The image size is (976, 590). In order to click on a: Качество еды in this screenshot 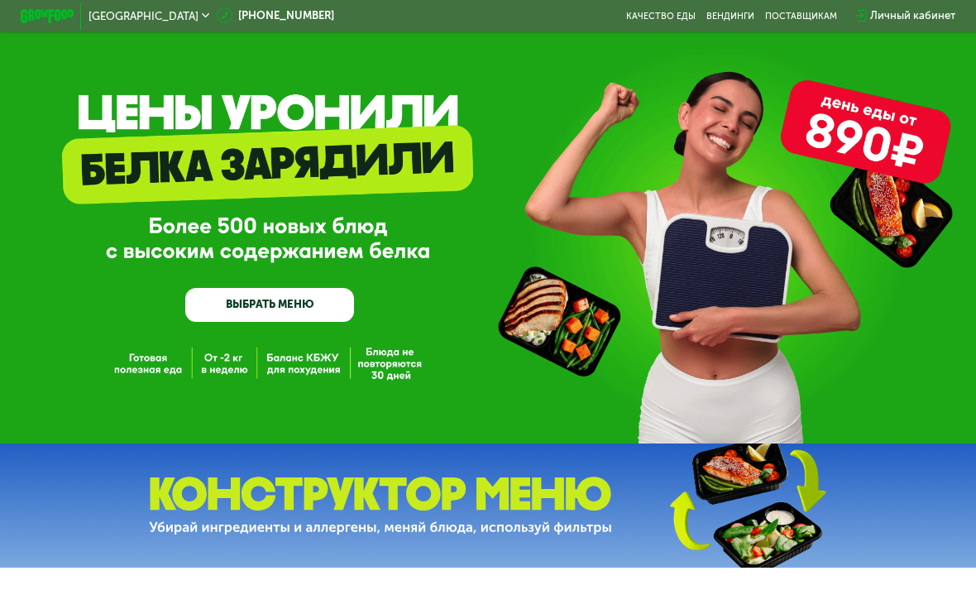, I will do `click(661, 16)`.